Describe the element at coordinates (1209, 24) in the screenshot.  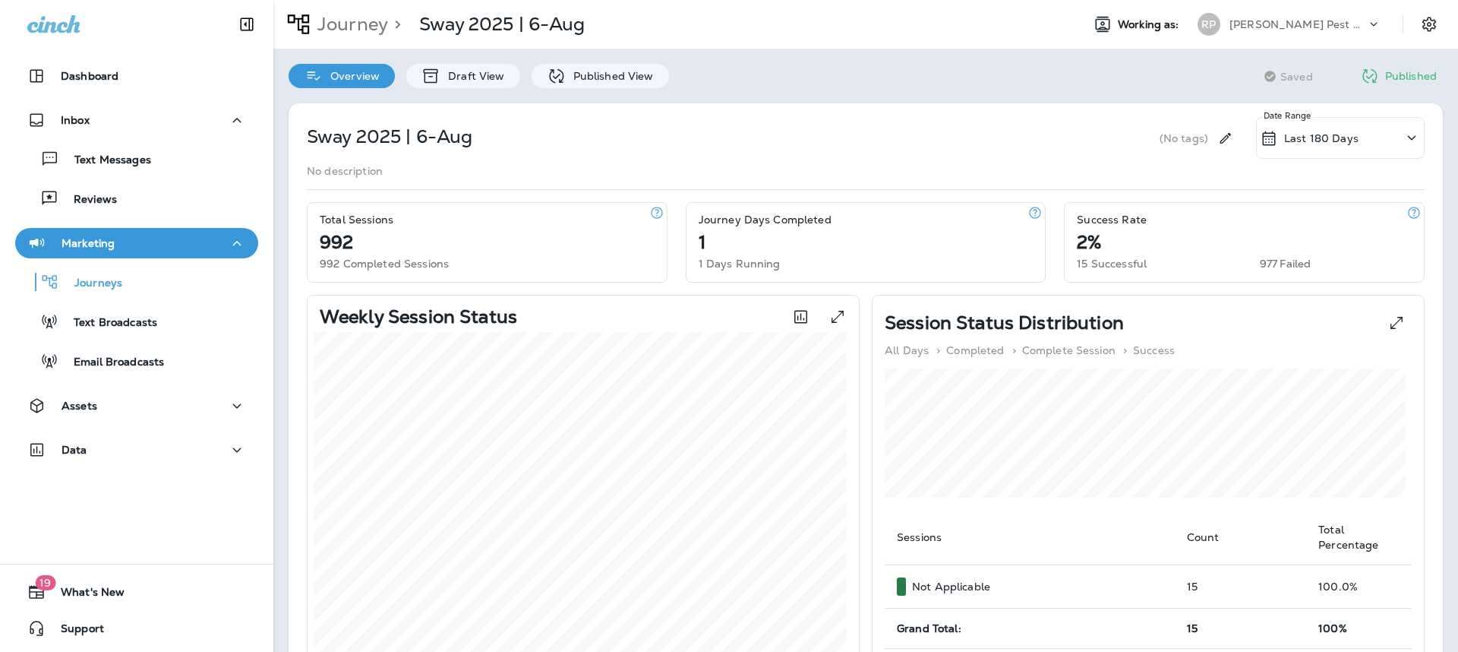
I see `div: RP` at that location.